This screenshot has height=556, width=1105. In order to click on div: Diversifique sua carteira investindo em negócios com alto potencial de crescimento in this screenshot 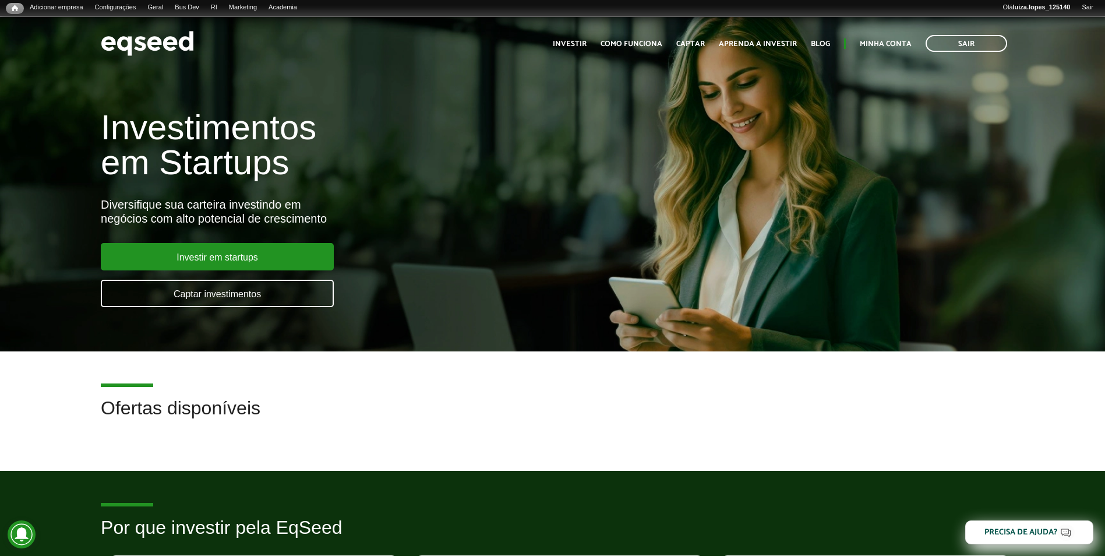, I will do `click(368, 212)`.